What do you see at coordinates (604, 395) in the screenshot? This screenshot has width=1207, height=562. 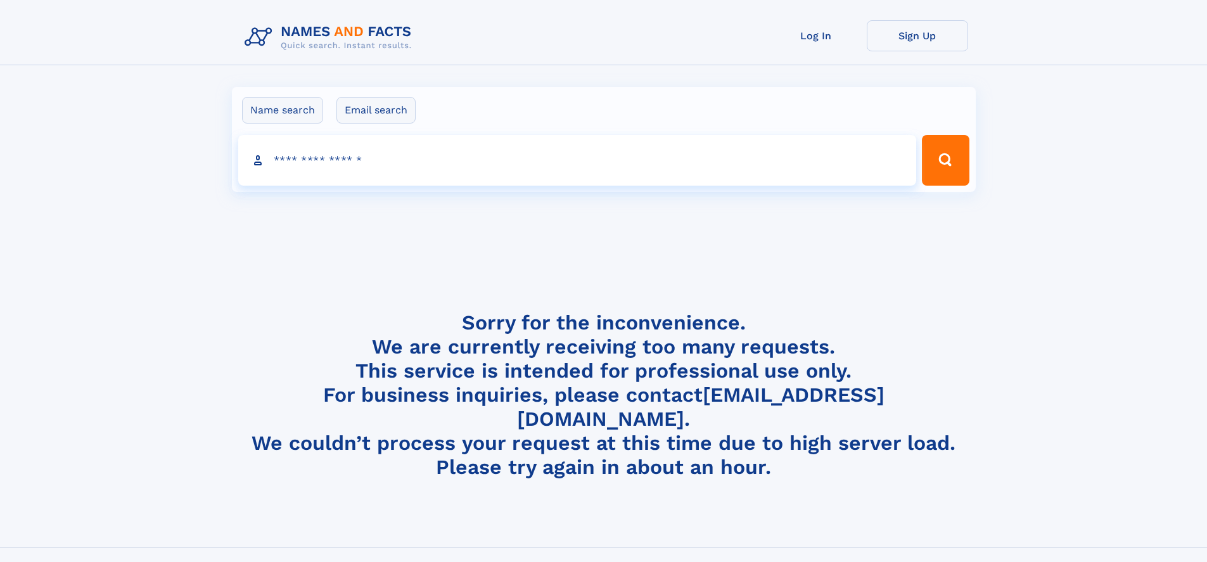 I see `h4: Sorry for the inconvenience. We are currently receiving too many requests. This service is intend...` at bounding box center [604, 395].